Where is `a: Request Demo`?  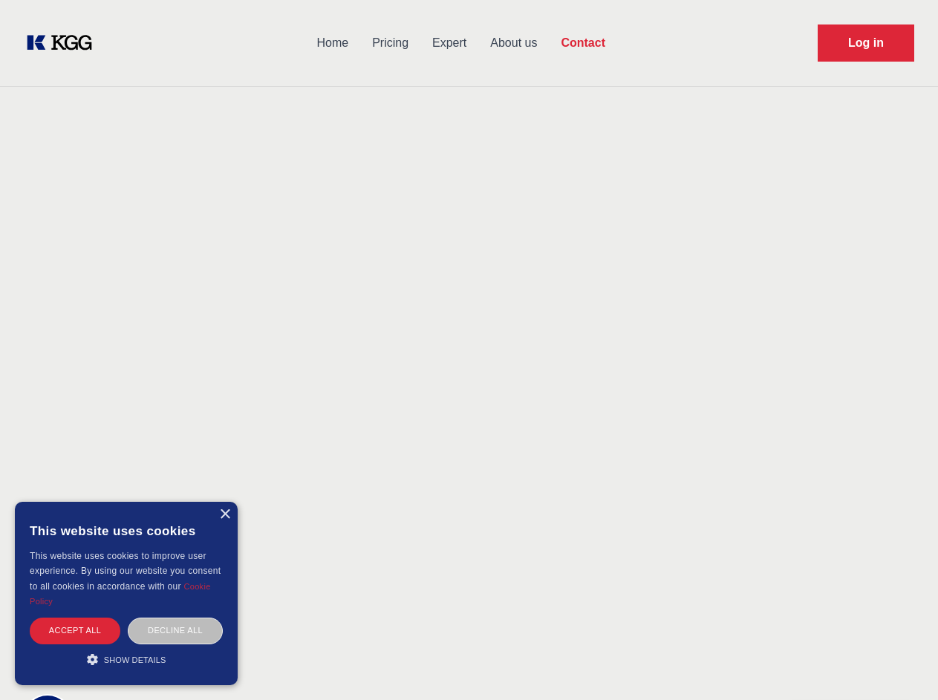 a: Request Demo is located at coordinates (866, 43).